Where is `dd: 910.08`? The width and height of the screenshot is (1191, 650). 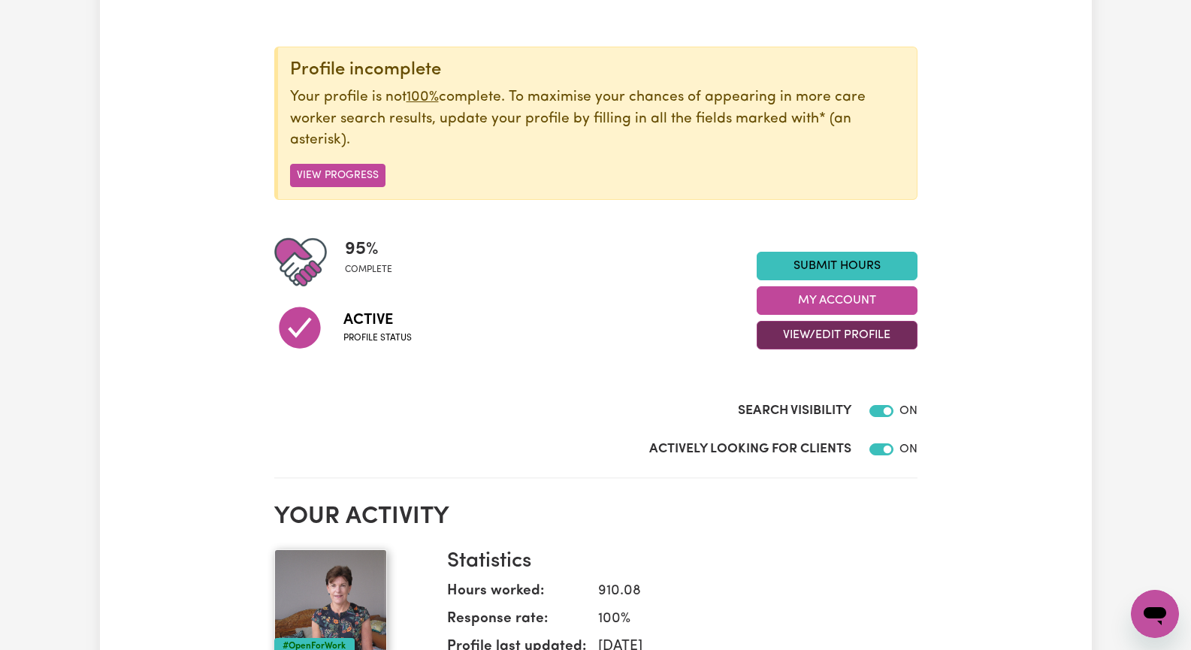 dd: 910.08 is located at coordinates (745, 591).